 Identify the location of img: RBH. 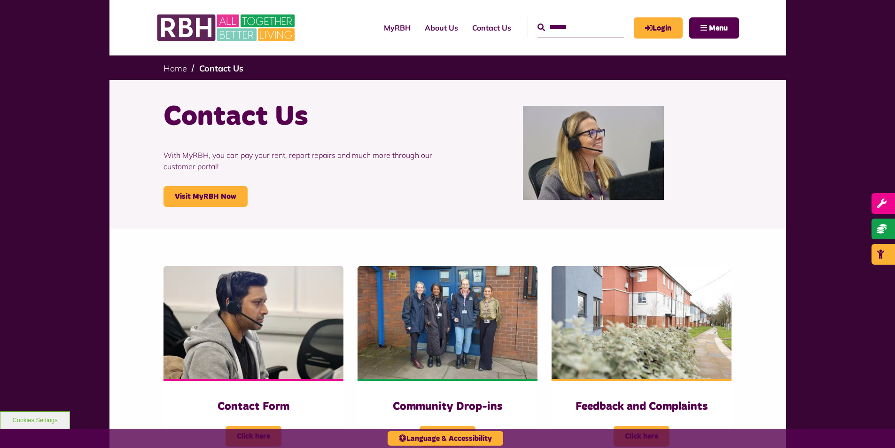
(227, 28).